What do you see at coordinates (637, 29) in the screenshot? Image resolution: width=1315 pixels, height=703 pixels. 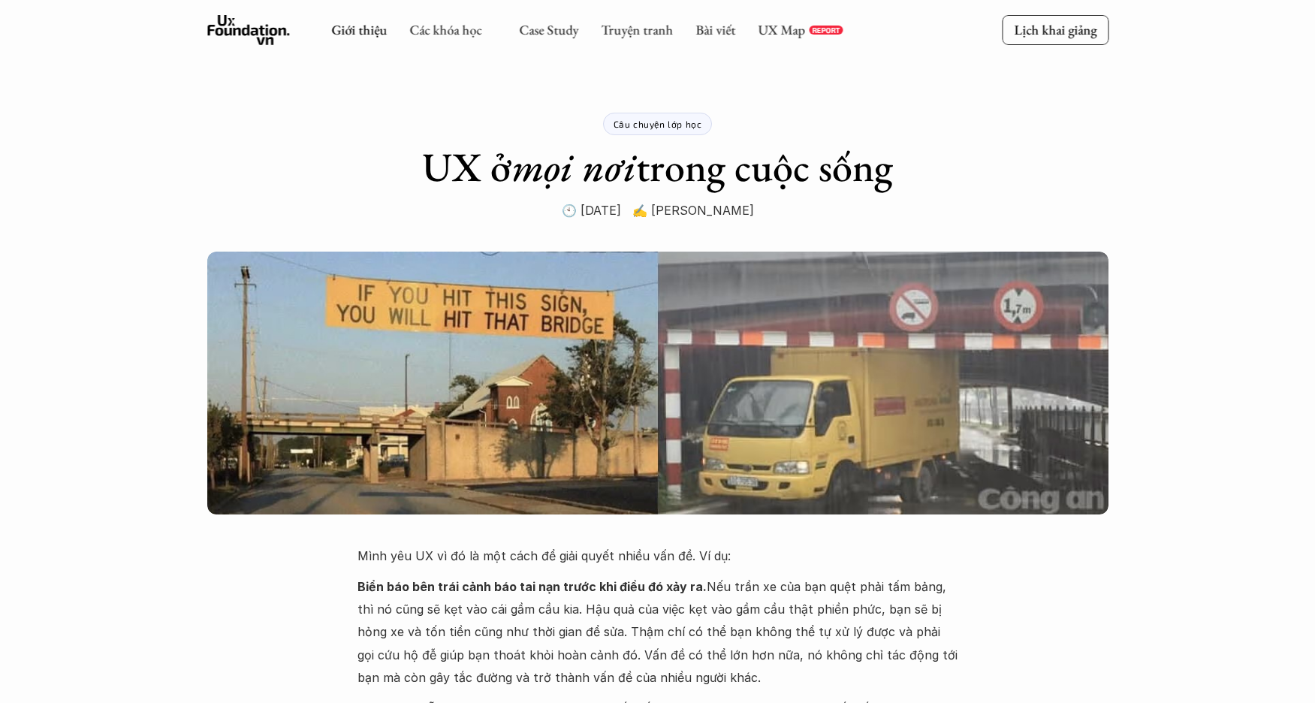 I see `a: Truyện tranh` at bounding box center [637, 29].